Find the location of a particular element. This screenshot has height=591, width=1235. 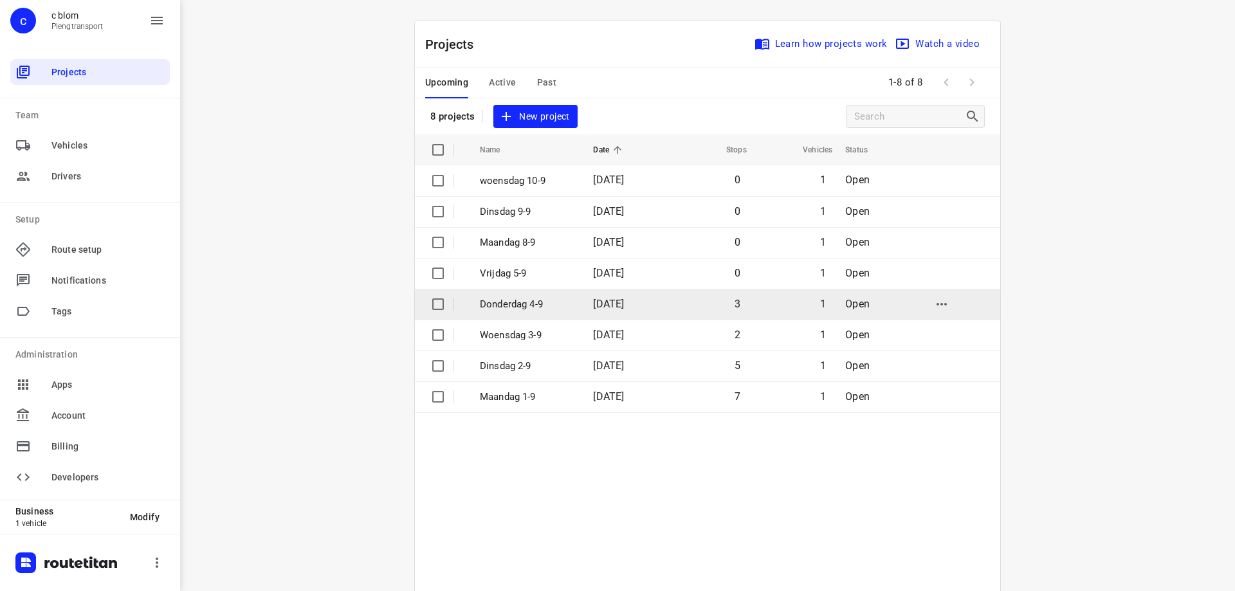

p: 1 vehicle is located at coordinates (68, 524).